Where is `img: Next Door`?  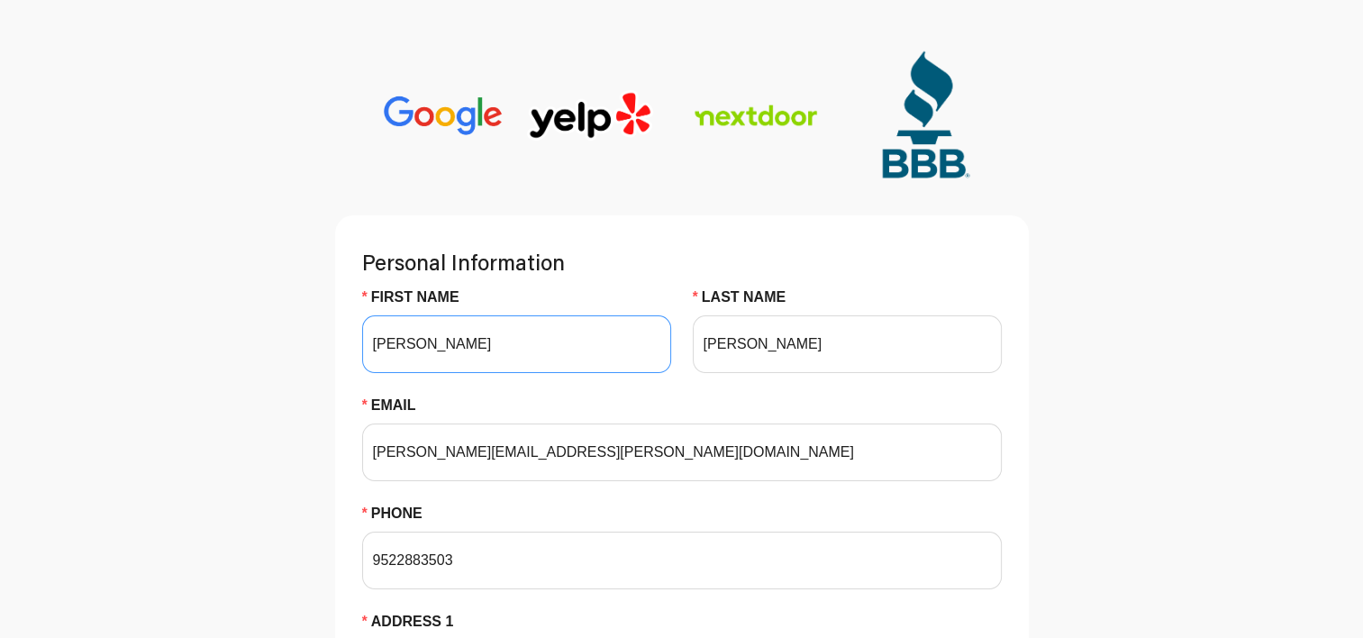 img: Next Door is located at coordinates (756, 115).